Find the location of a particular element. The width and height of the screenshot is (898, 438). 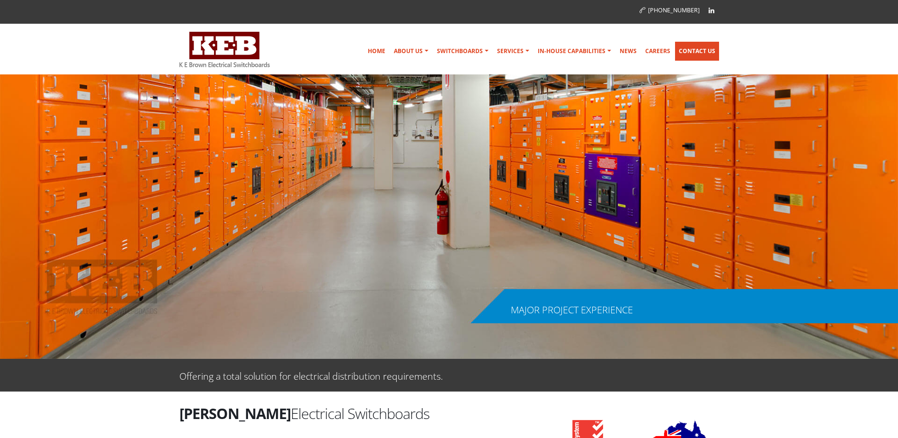

a: About Us is located at coordinates (411, 51).